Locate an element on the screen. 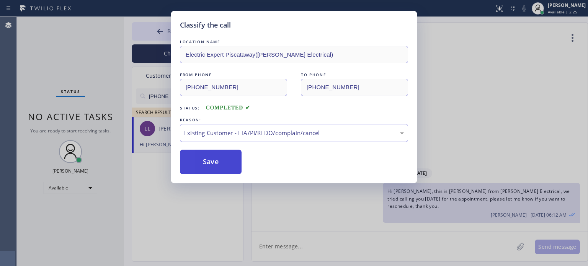  button: Save is located at coordinates (211, 162).